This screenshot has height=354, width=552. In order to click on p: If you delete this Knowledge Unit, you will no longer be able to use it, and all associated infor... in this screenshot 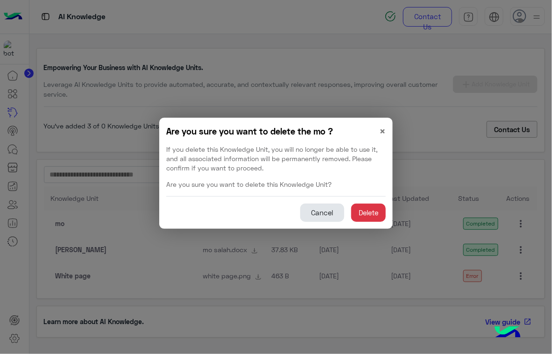, I will do `click(276, 159)`.